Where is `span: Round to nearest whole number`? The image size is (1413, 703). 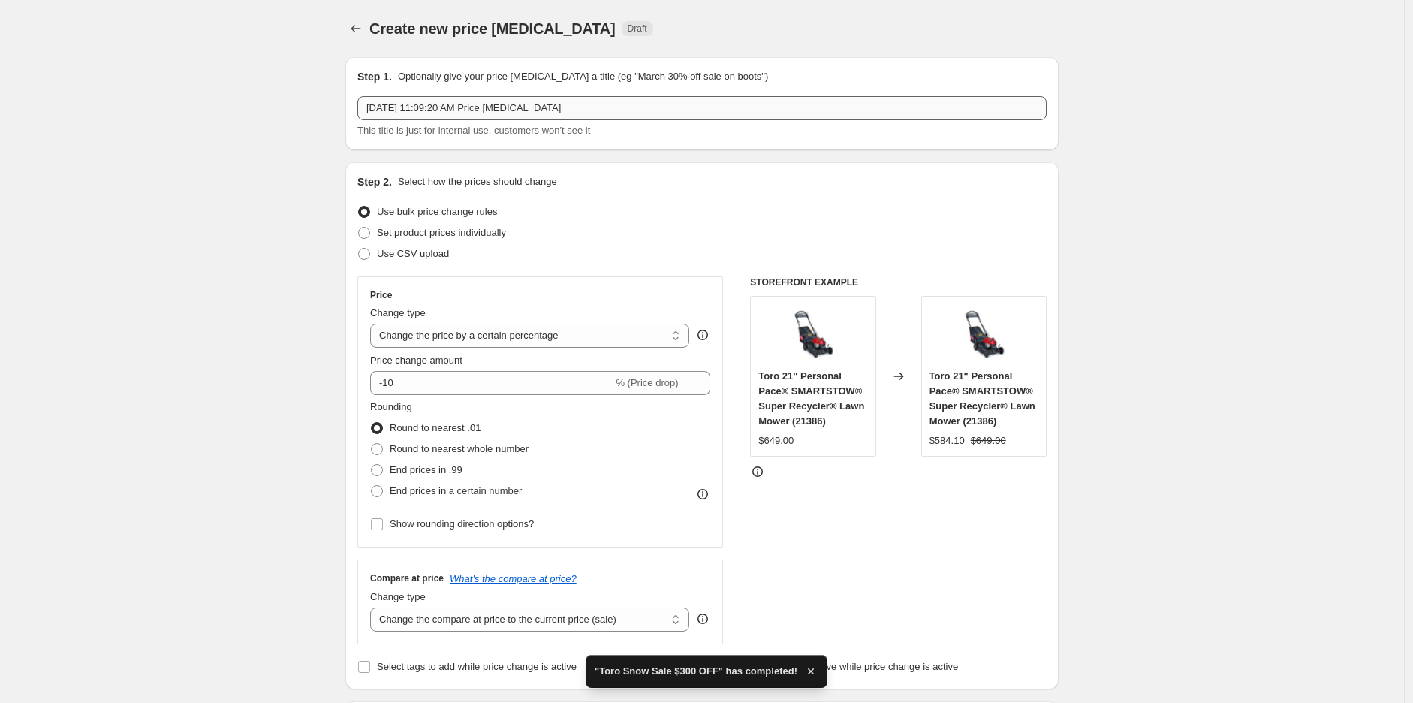 span: Round to nearest whole number is located at coordinates (459, 448).